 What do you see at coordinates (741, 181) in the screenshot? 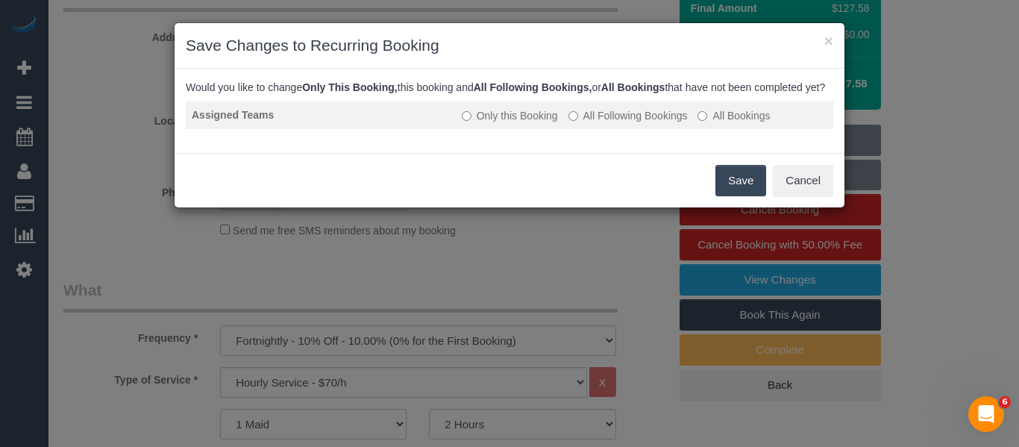
I see `button: Save` at bounding box center [741, 181].